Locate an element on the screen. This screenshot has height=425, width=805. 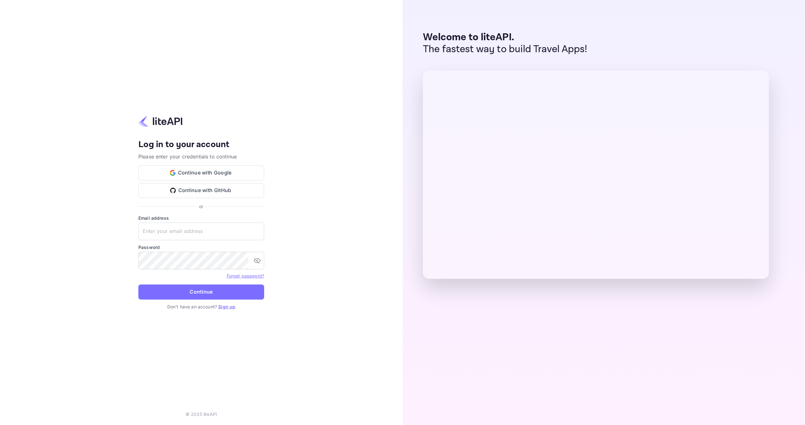
label: Email address is located at coordinates (201, 218).